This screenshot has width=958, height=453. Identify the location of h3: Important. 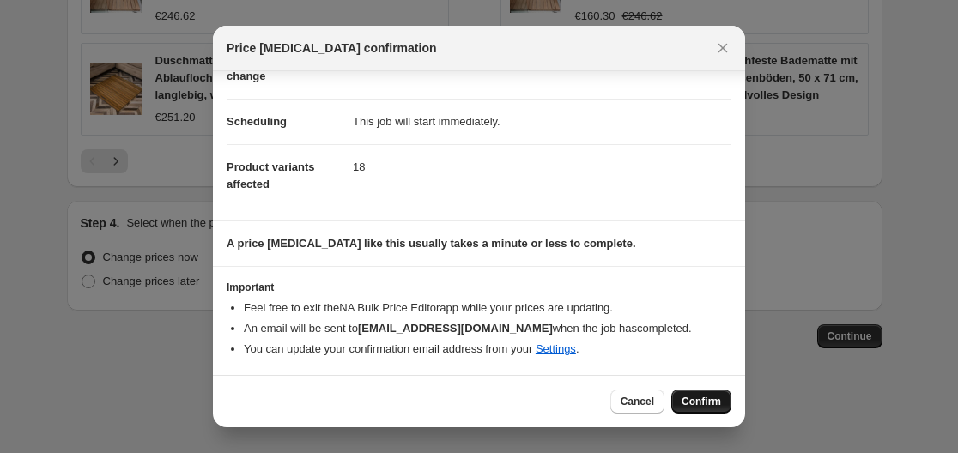
(479, 288).